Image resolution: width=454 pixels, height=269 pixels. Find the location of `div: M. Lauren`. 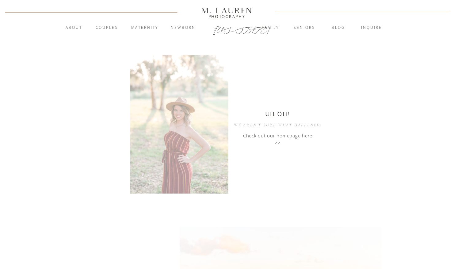

div: M. Lauren is located at coordinates (227, 10).